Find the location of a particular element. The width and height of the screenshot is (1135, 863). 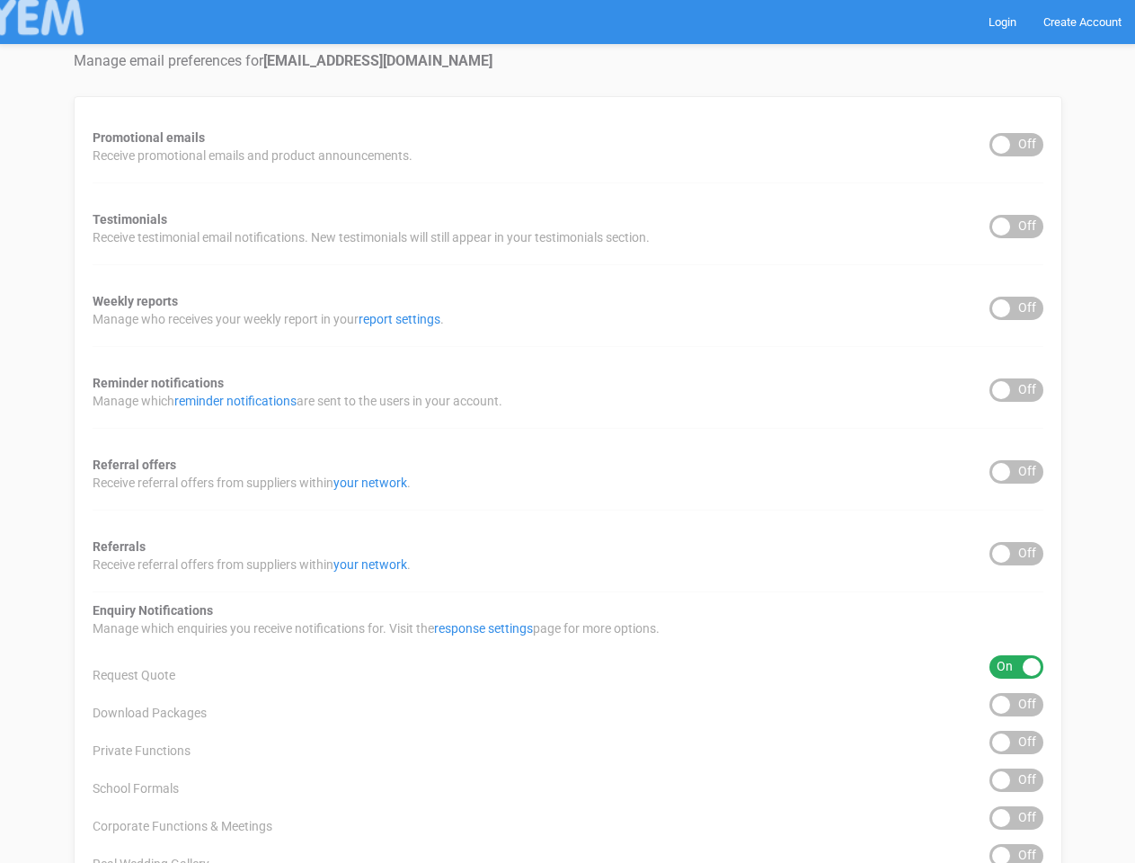

strong: Testimonials is located at coordinates (129, 219).